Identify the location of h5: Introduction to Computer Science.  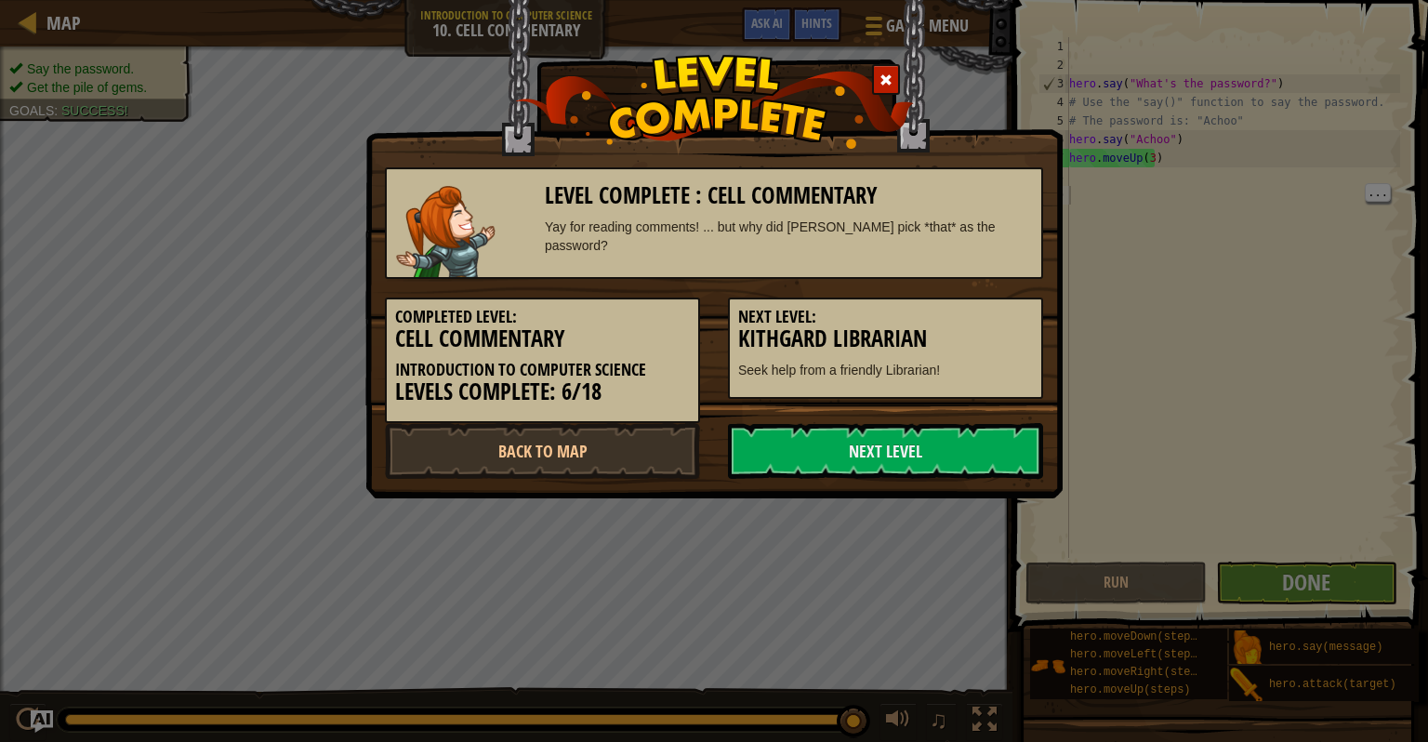
(542, 370).